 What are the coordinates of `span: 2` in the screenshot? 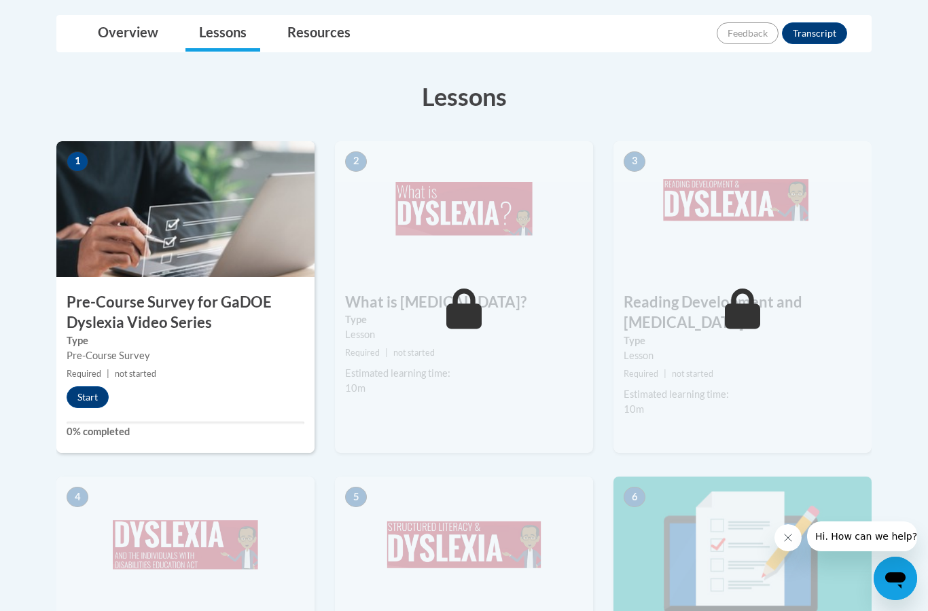 It's located at (356, 162).